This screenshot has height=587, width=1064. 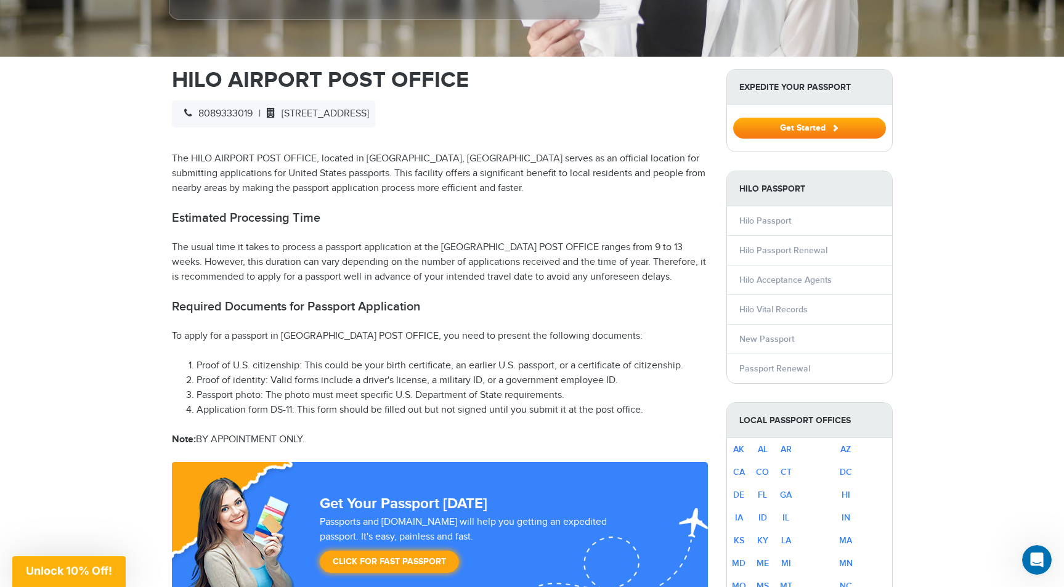 What do you see at coordinates (762, 472) in the screenshot?
I see `a: CO` at bounding box center [762, 472].